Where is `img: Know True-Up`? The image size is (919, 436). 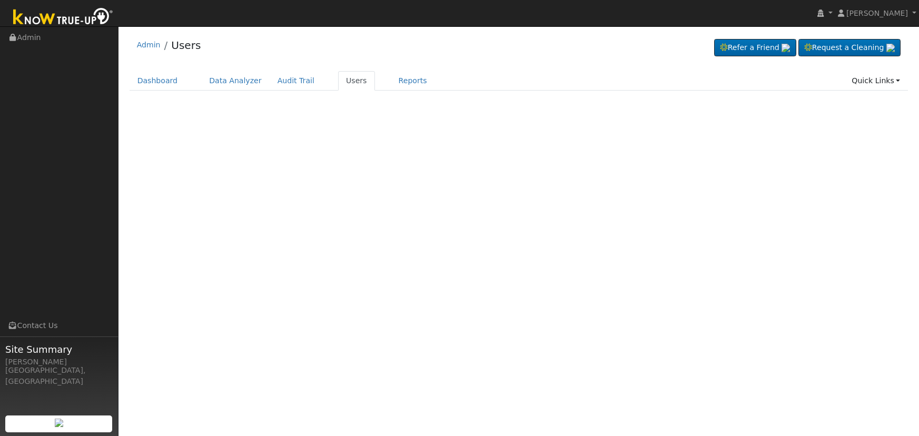
img: Know True-Up is located at coordinates (63, 17).